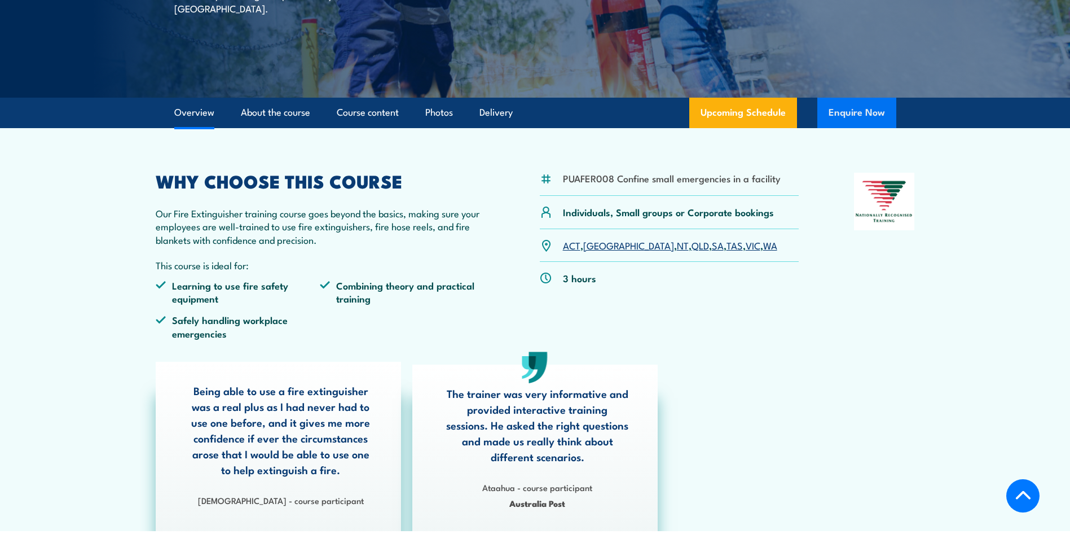 The width and height of the screenshot is (1070, 543). What do you see at coordinates (439, 112) in the screenshot?
I see `a: Photos` at bounding box center [439, 112].